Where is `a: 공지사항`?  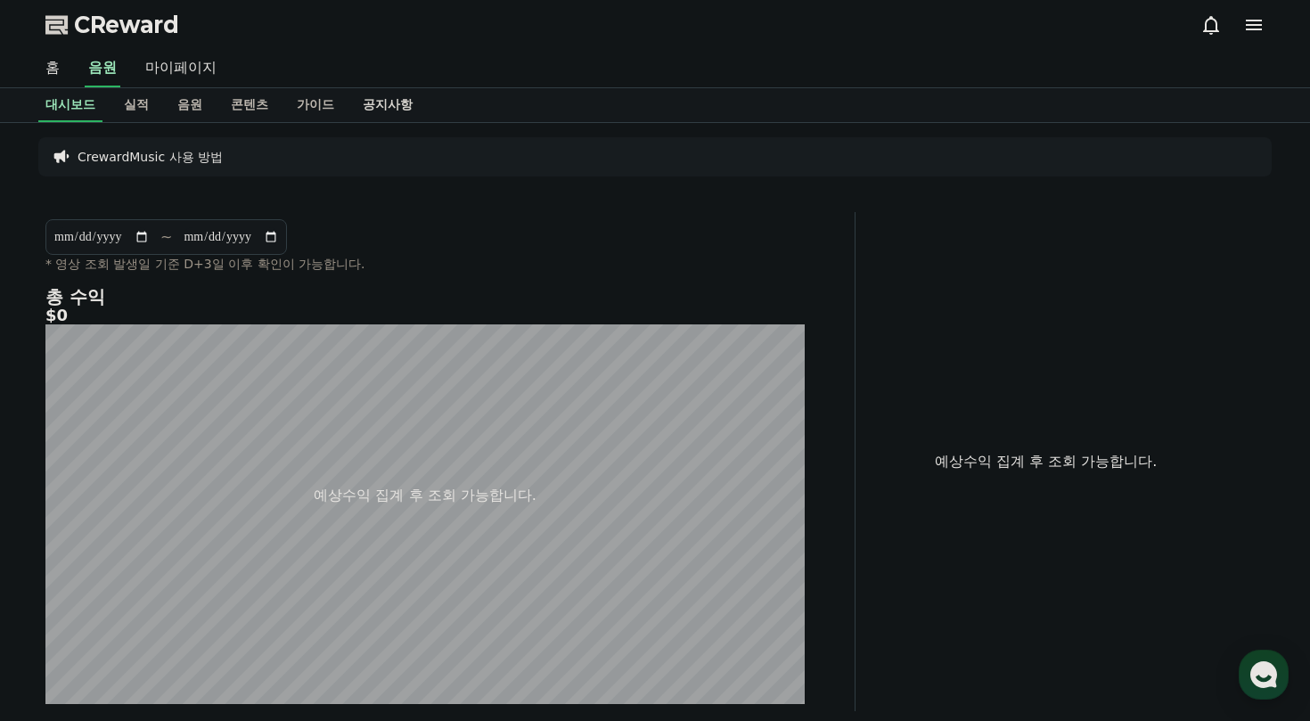
a: 공지사항 is located at coordinates (388, 105).